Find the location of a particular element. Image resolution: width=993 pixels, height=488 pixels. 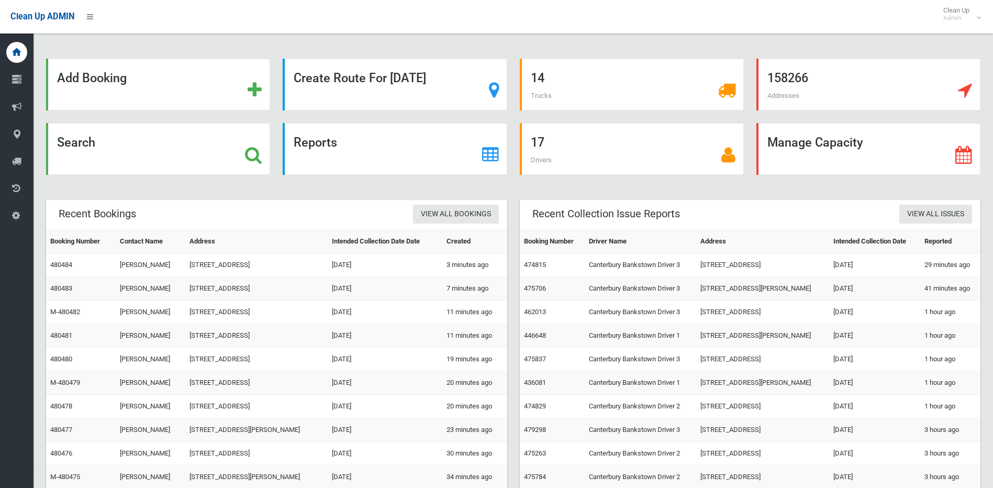

a: View All Bookings is located at coordinates (456, 214).